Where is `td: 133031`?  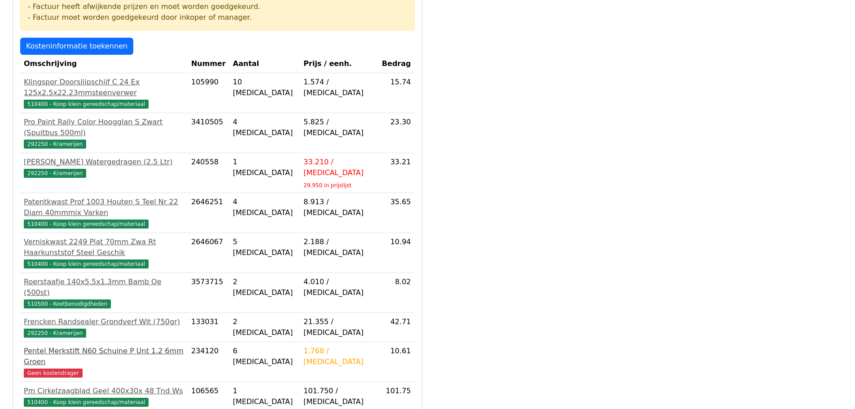 td: 133031 is located at coordinates (208, 327).